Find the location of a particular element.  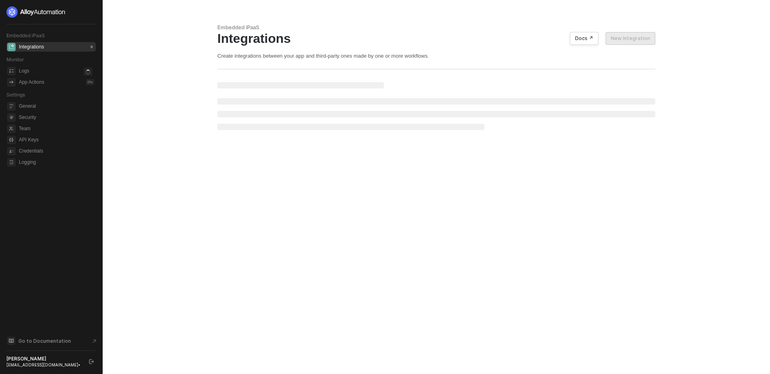

div: 0 is located at coordinates (91, 47).